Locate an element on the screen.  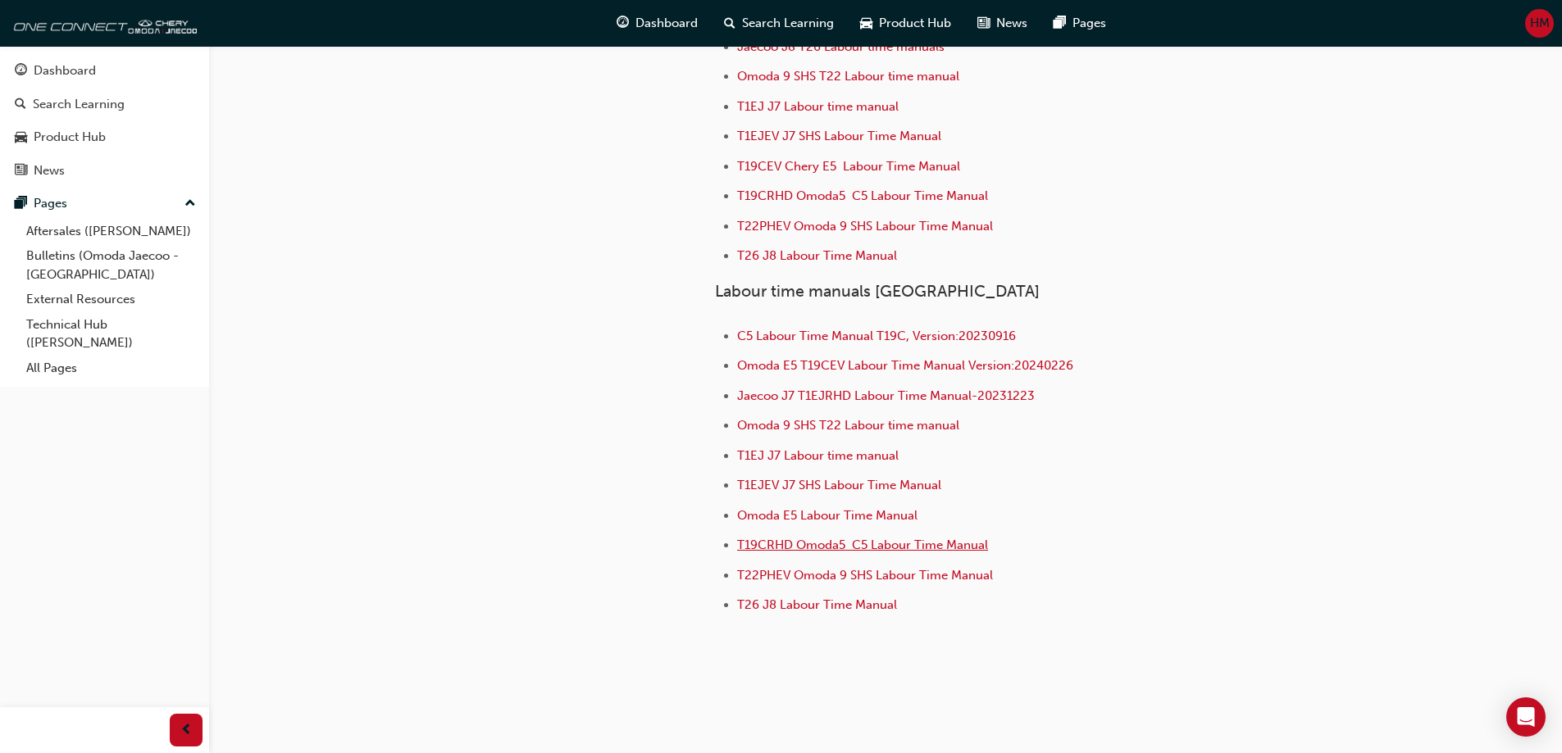
a: All Pages is located at coordinates (111, 368).